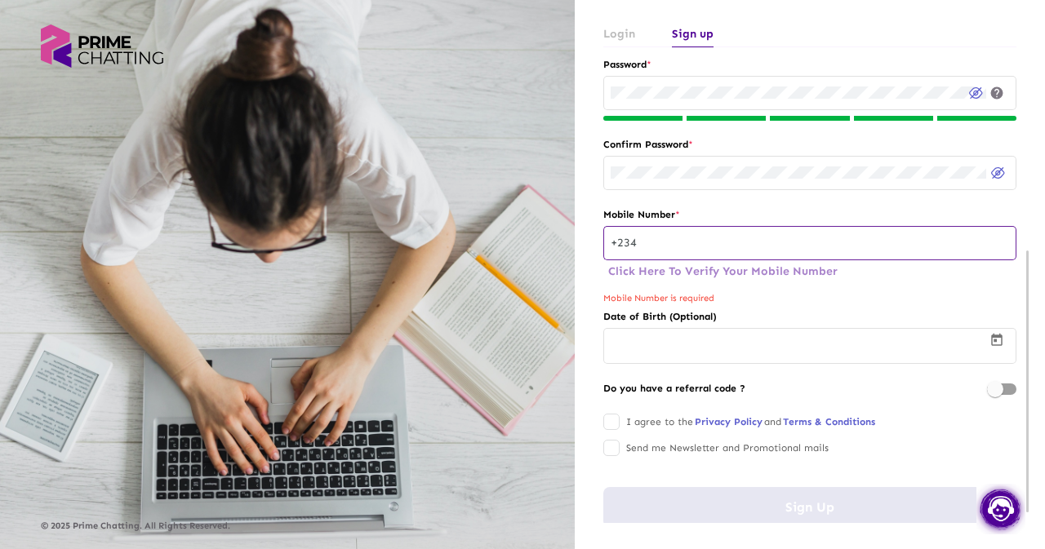 The height and width of the screenshot is (549, 1045). Describe the element at coordinates (727, 448) in the screenshot. I see `span: Send me Newsletter and Promotional mails` at that location.